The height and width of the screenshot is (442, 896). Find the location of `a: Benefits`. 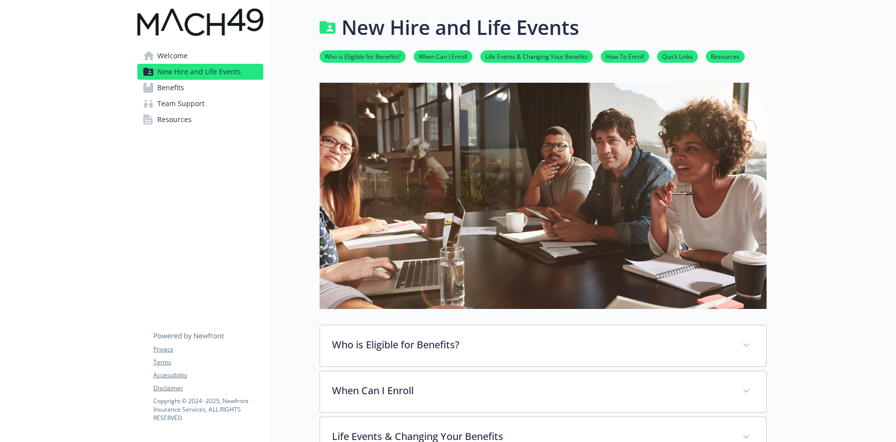

a: Benefits is located at coordinates (200, 88).